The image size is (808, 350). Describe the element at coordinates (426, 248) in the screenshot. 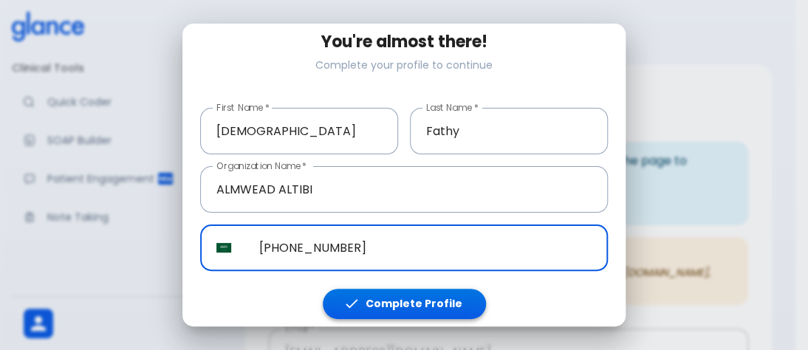

I see `input: Phone Number` at that location.